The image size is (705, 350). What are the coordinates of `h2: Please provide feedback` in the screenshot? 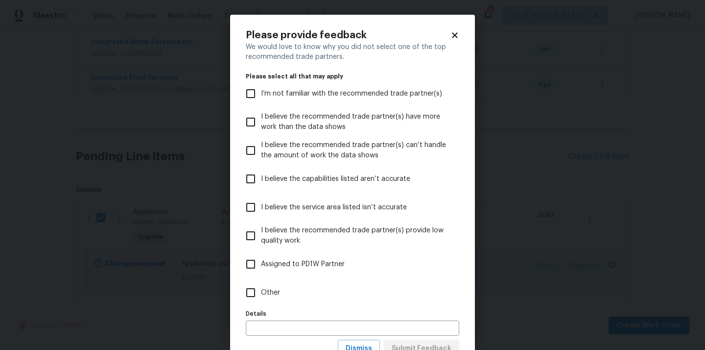 It's located at (348, 35).